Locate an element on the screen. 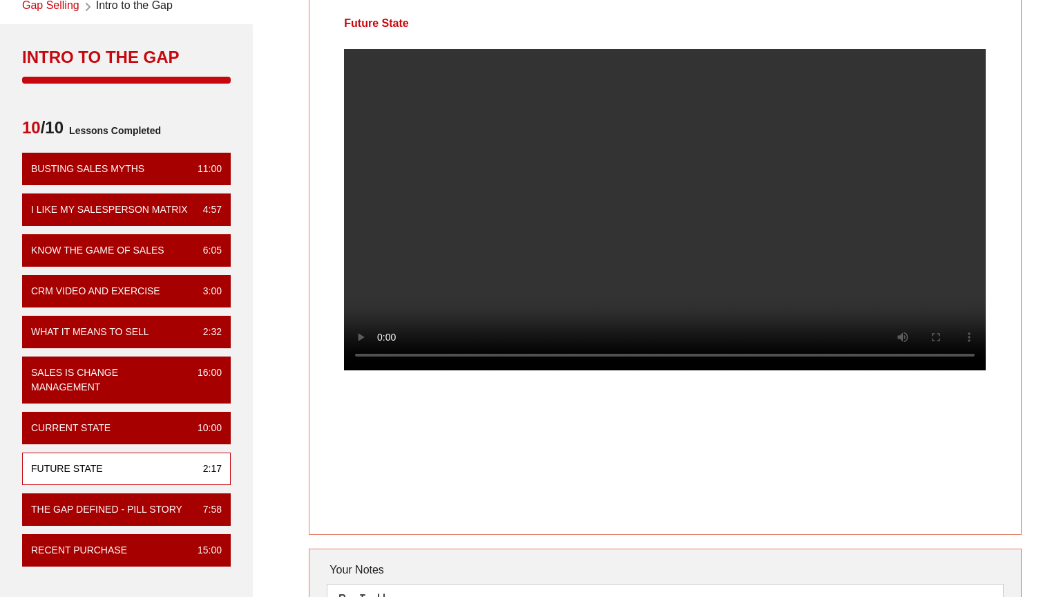 The image size is (1061, 597). div: 6:05 is located at coordinates (206, 250).